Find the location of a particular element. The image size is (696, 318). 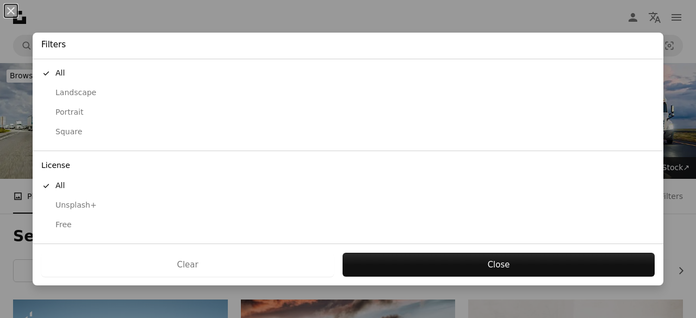

h4: Filters is located at coordinates (53, 45).